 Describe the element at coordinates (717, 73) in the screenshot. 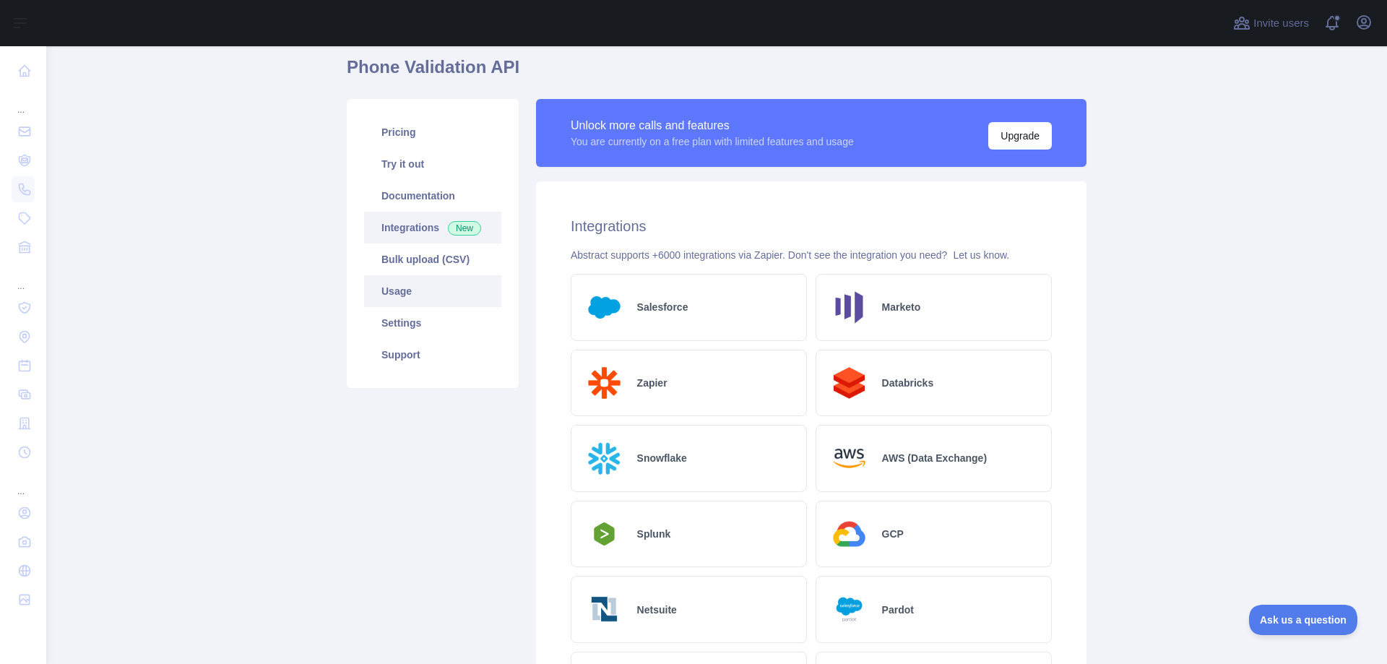

I see `h1: Phone Validation API` at that location.